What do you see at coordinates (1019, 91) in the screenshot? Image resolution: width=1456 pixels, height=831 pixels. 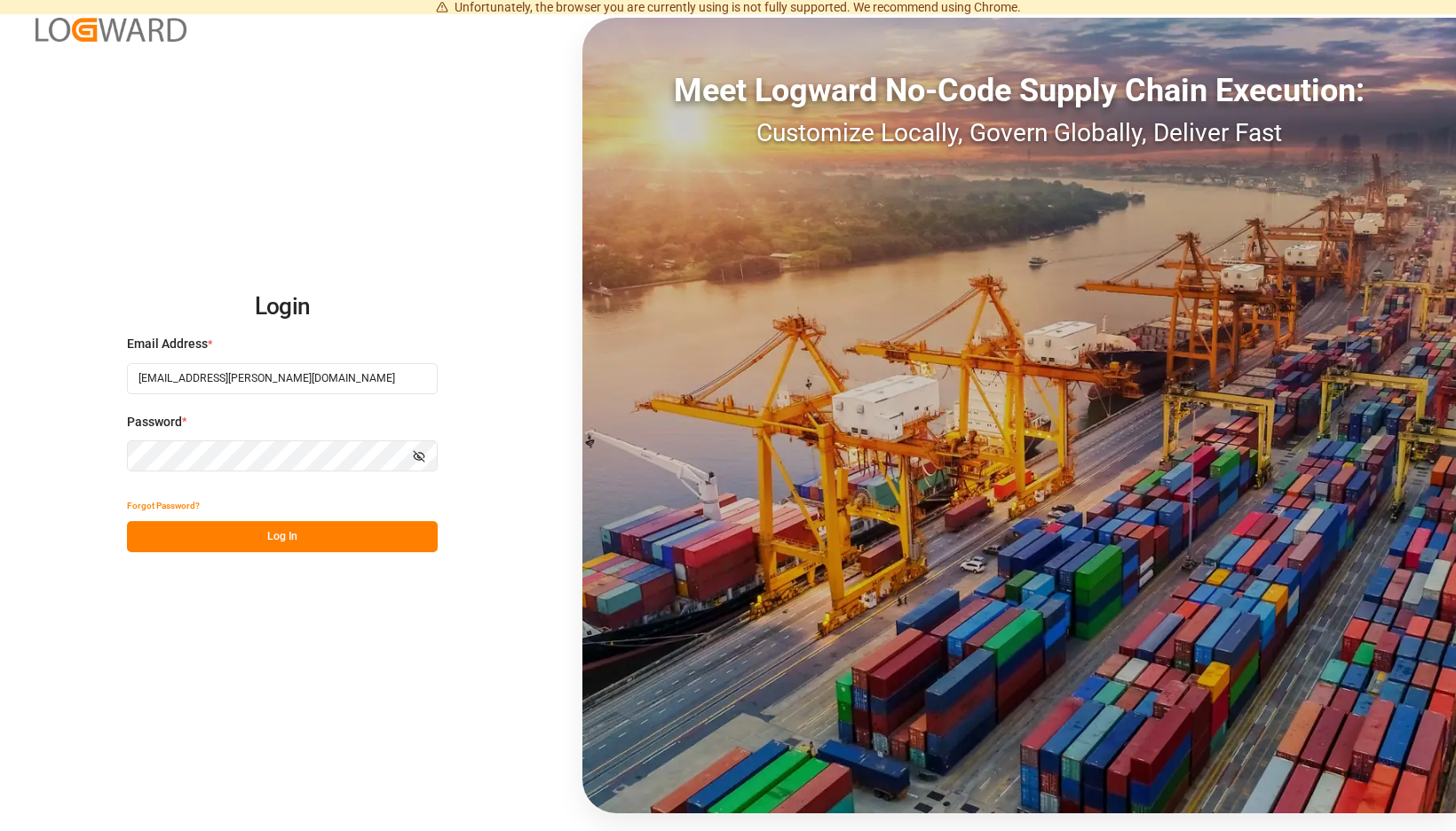 I see `div: Meet Logward No-Code Supply Chain Execution:` at bounding box center [1019, 91].